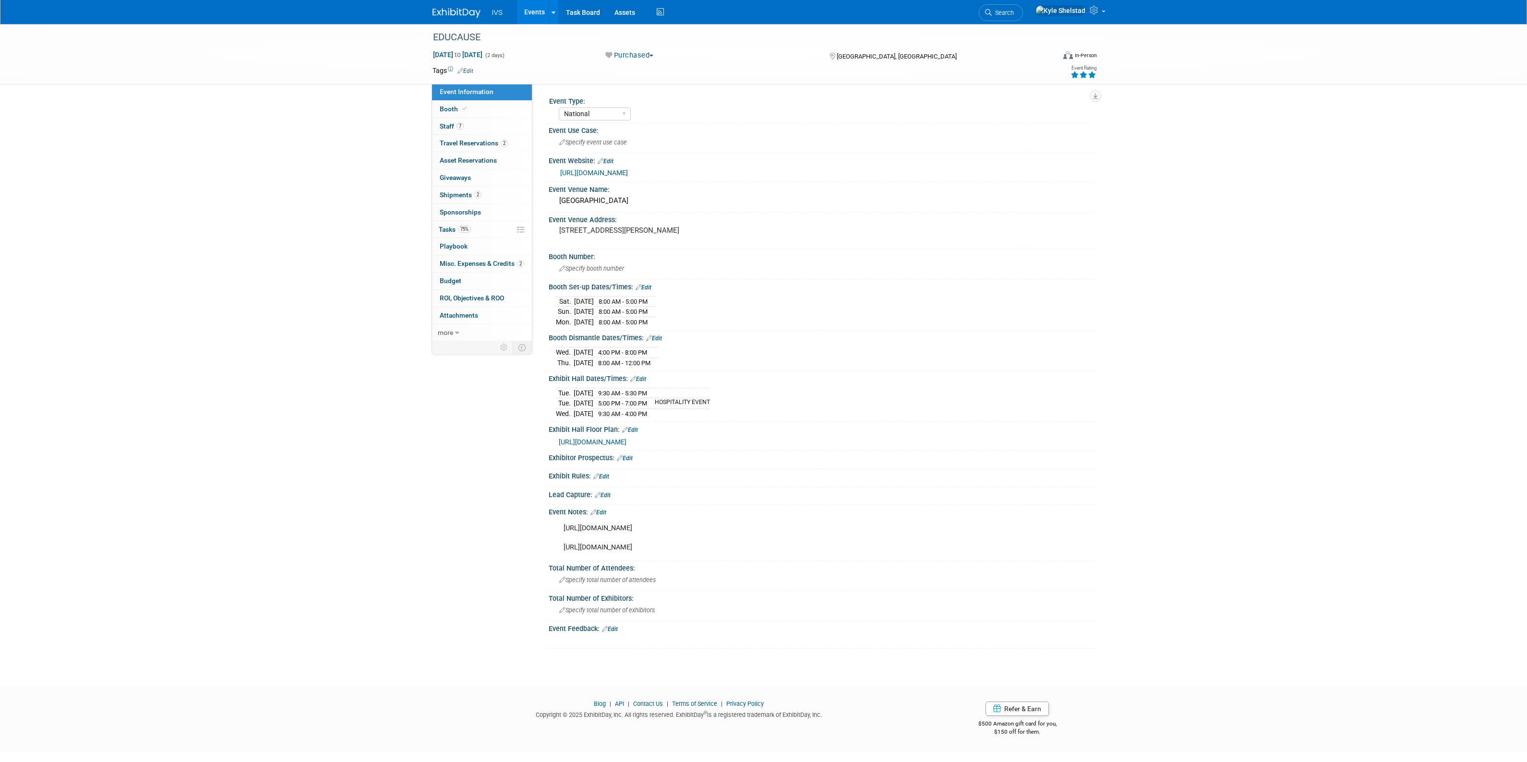 This screenshot has height=762, width=1527. Describe the element at coordinates (482, 263) in the screenshot. I see `span: Misc. Expenses & Credits` at that location.